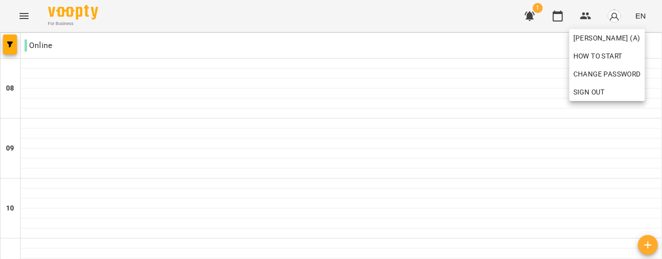  Describe the element at coordinates (598, 56) in the screenshot. I see `a: How to start` at that location.